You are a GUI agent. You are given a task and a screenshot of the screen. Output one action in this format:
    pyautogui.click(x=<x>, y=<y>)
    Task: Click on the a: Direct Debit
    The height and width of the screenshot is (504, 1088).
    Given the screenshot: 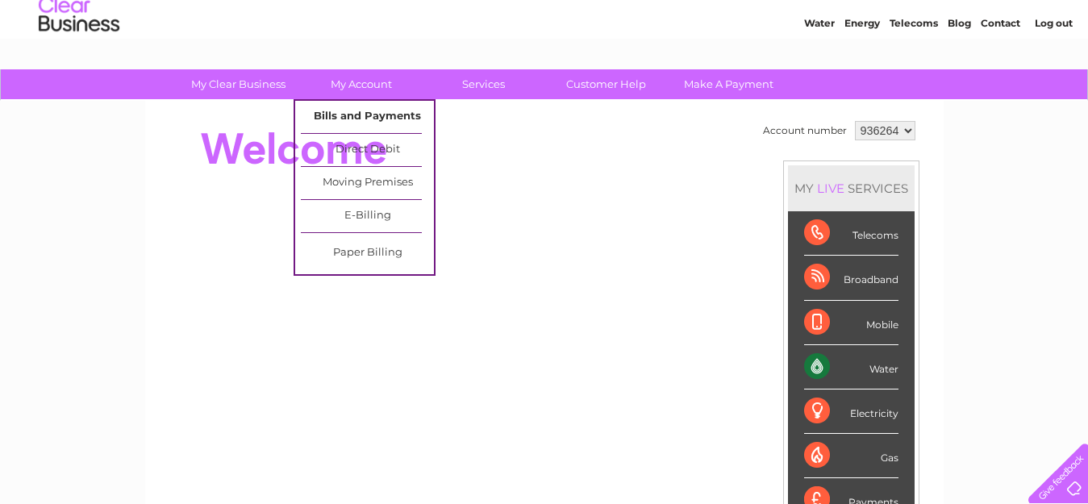 What is the action you would take?
    pyautogui.click(x=367, y=150)
    